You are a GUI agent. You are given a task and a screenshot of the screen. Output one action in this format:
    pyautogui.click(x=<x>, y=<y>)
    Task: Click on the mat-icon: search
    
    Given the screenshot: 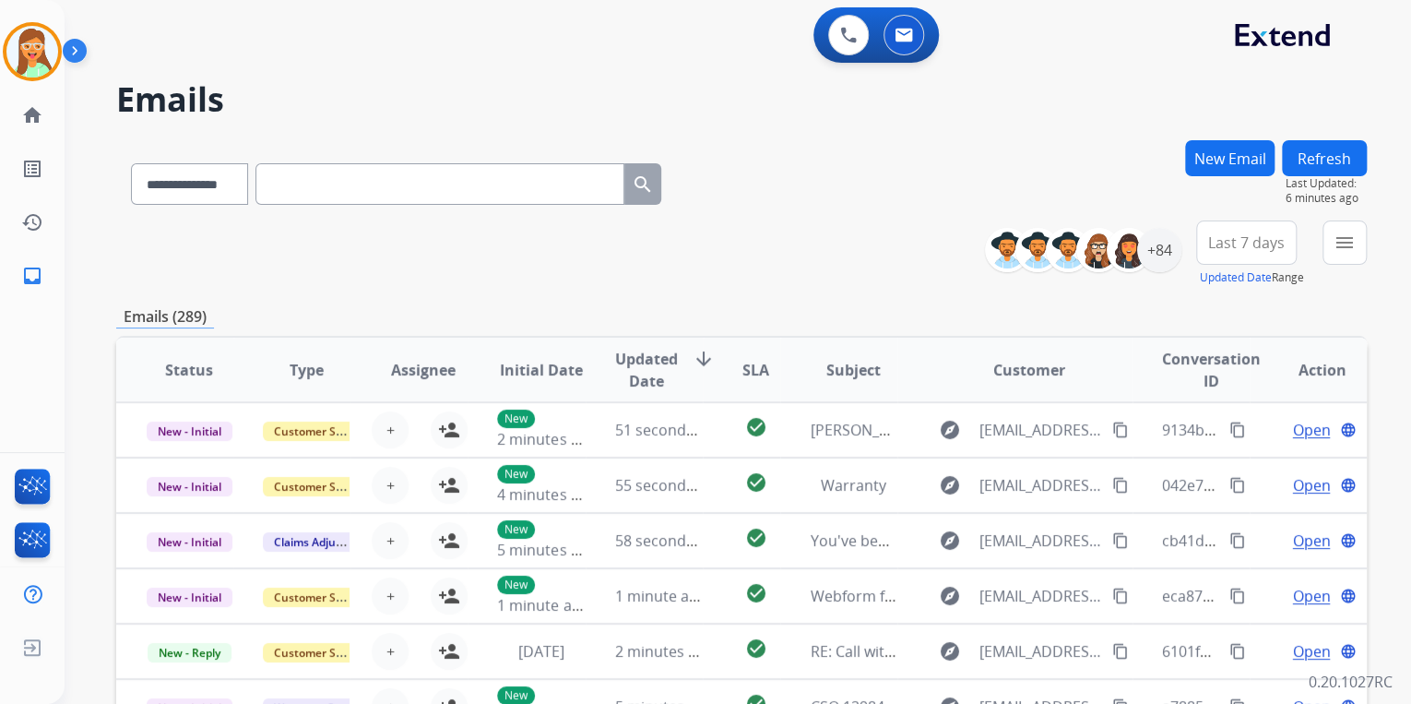 What is the action you would take?
    pyautogui.click(x=643, y=184)
    